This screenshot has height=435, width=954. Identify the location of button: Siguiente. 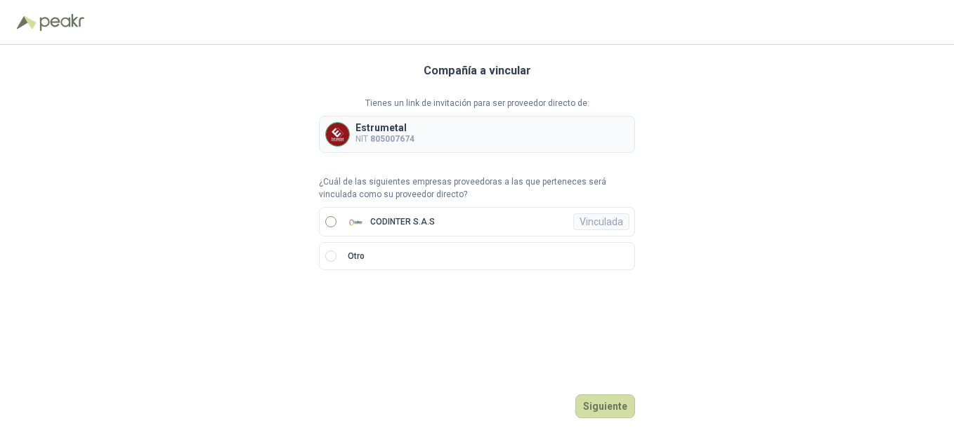
(605, 407).